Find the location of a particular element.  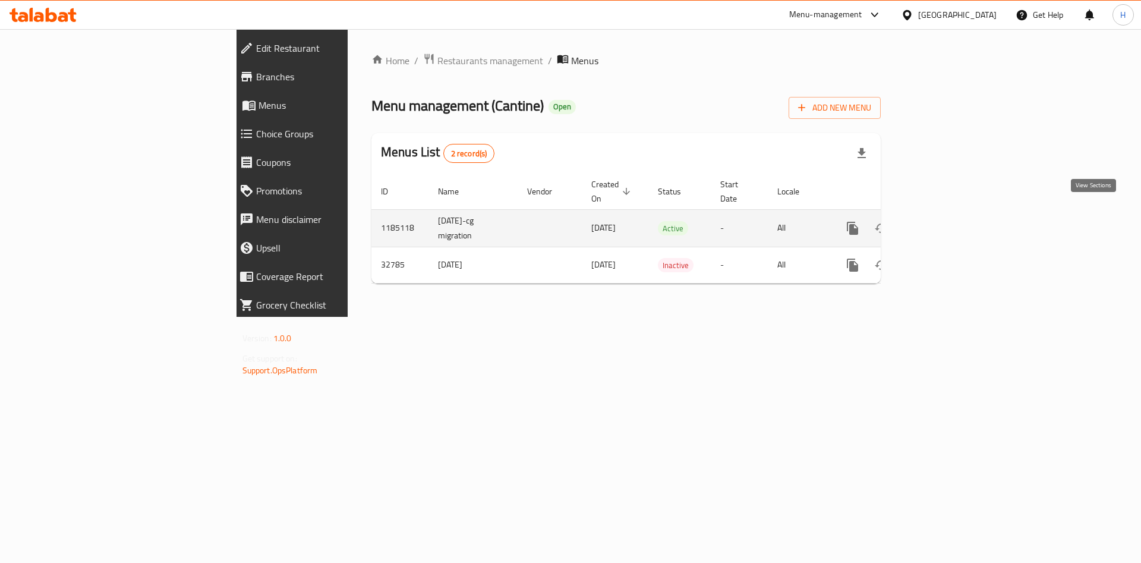

a: Branches is located at coordinates (329, 77).